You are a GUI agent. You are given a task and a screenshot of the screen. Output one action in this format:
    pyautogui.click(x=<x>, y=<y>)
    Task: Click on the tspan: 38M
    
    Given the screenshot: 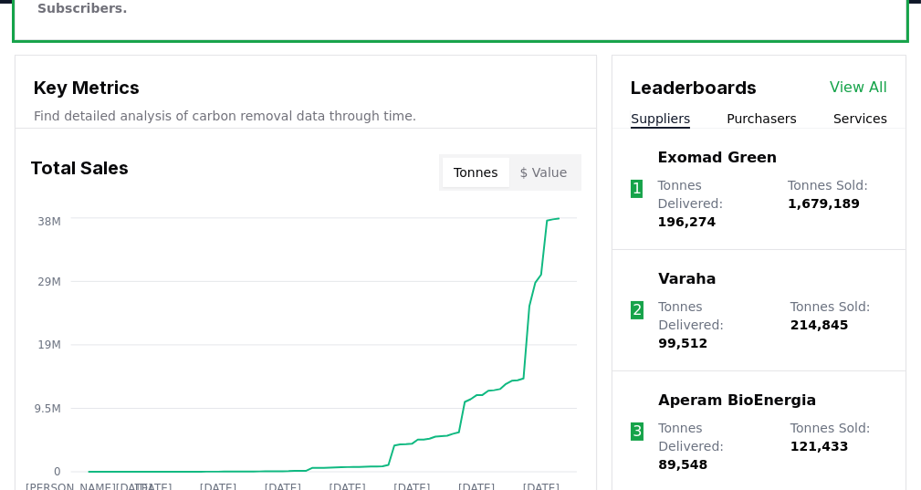 What is the action you would take?
    pyautogui.click(x=48, y=222)
    